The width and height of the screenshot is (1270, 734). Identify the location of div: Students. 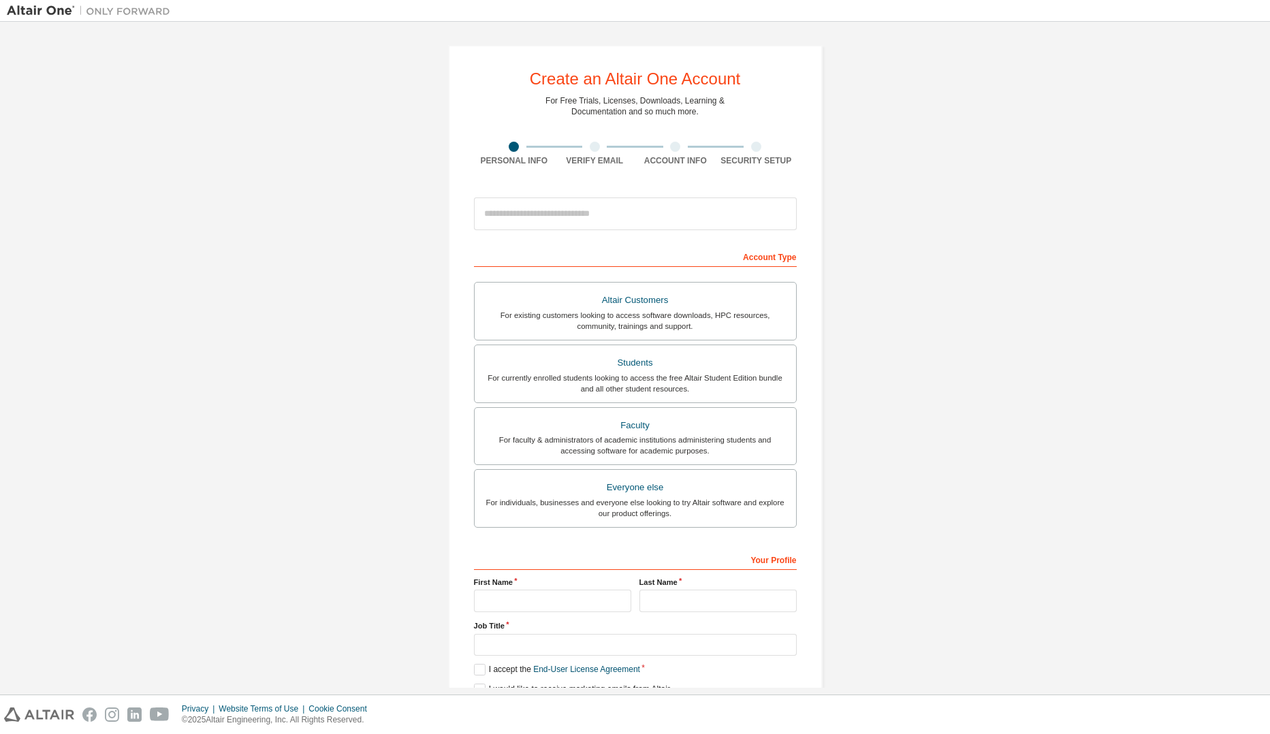
(635, 363).